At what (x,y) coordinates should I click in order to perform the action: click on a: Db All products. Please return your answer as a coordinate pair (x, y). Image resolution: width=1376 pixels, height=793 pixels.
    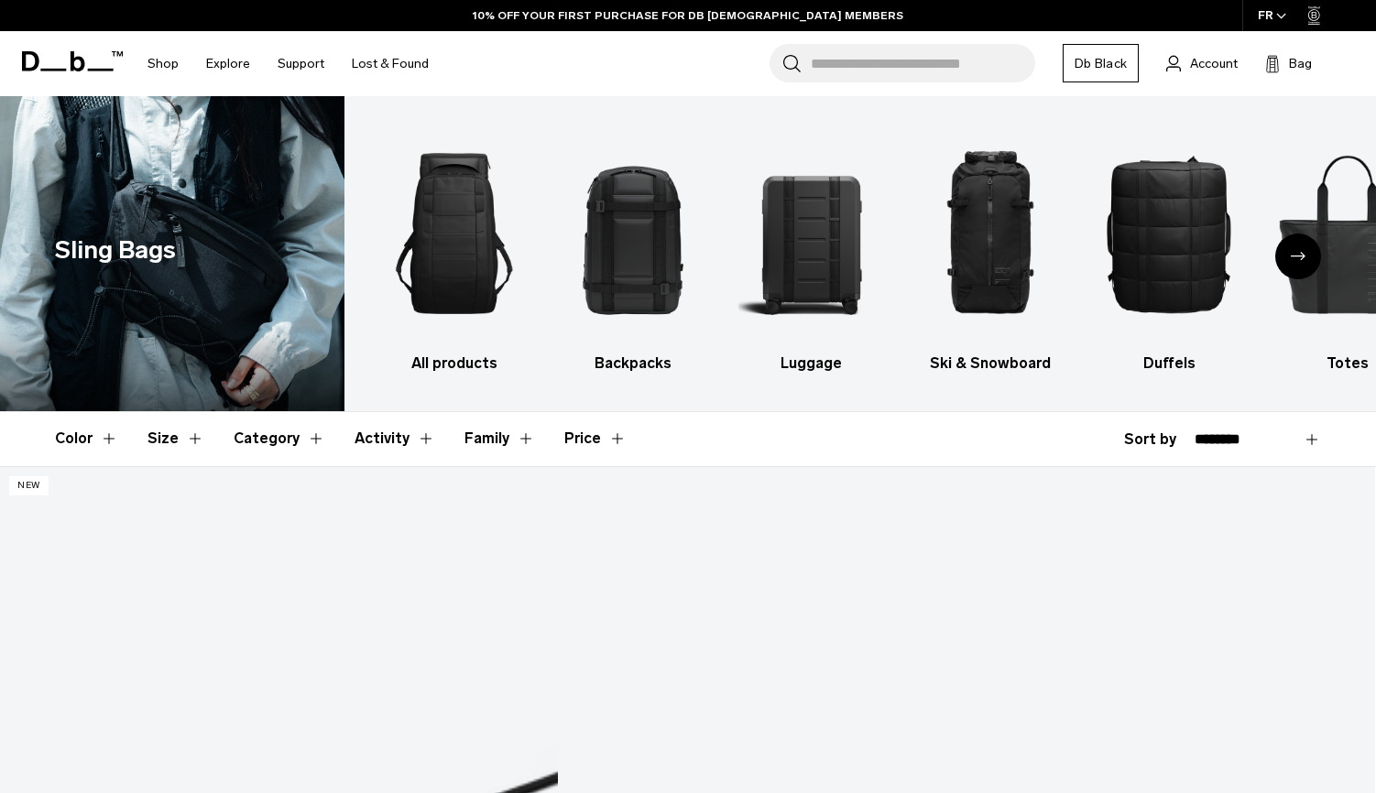
    Looking at the image, I should click on (454, 249).